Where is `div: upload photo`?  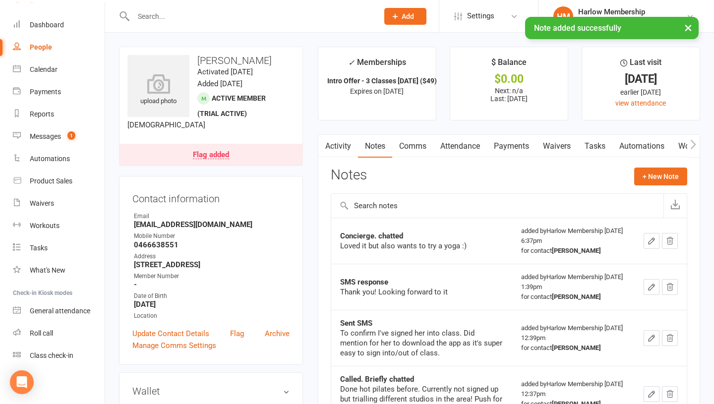 div: upload photo is located at coordinates (158, 90).